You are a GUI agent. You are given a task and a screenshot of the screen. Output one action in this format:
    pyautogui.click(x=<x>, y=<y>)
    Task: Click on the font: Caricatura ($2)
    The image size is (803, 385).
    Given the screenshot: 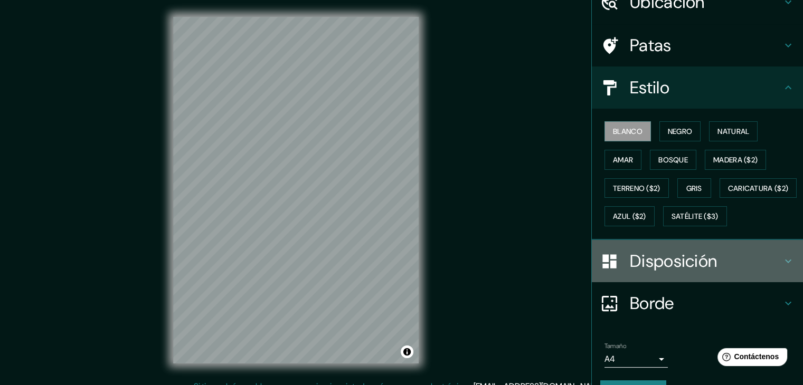 What is the action you would take?
    pyautogui.click(x=758, y=189)
    